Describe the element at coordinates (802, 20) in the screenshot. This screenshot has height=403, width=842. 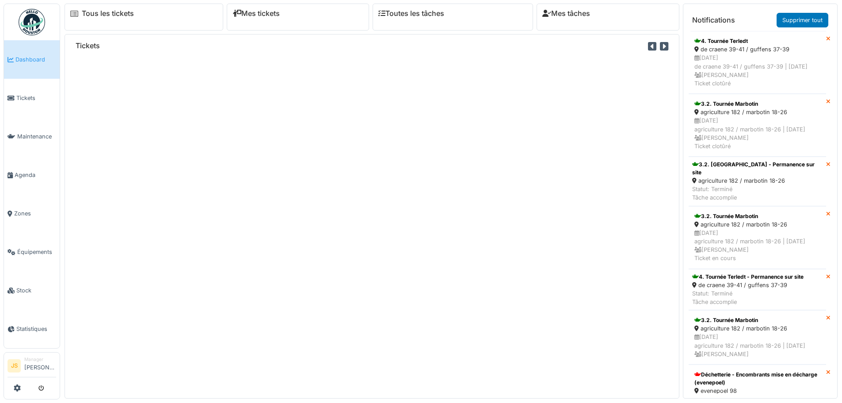
I see `a: Supprimer tout` at that location.